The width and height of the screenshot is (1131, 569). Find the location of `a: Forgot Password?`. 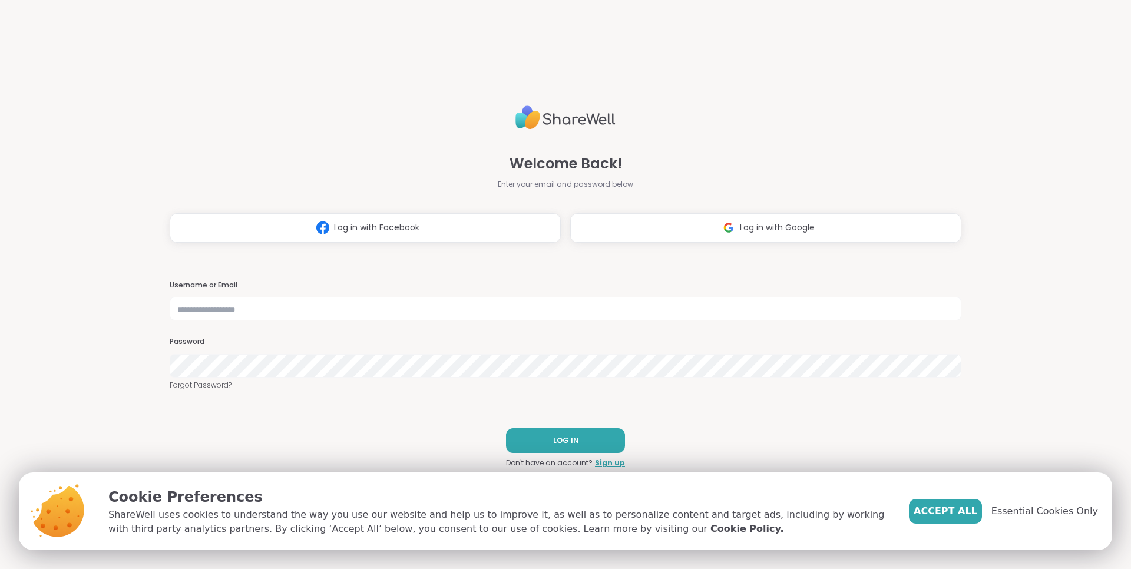

a: Forgot Password? is located at coordinates (565, 385).